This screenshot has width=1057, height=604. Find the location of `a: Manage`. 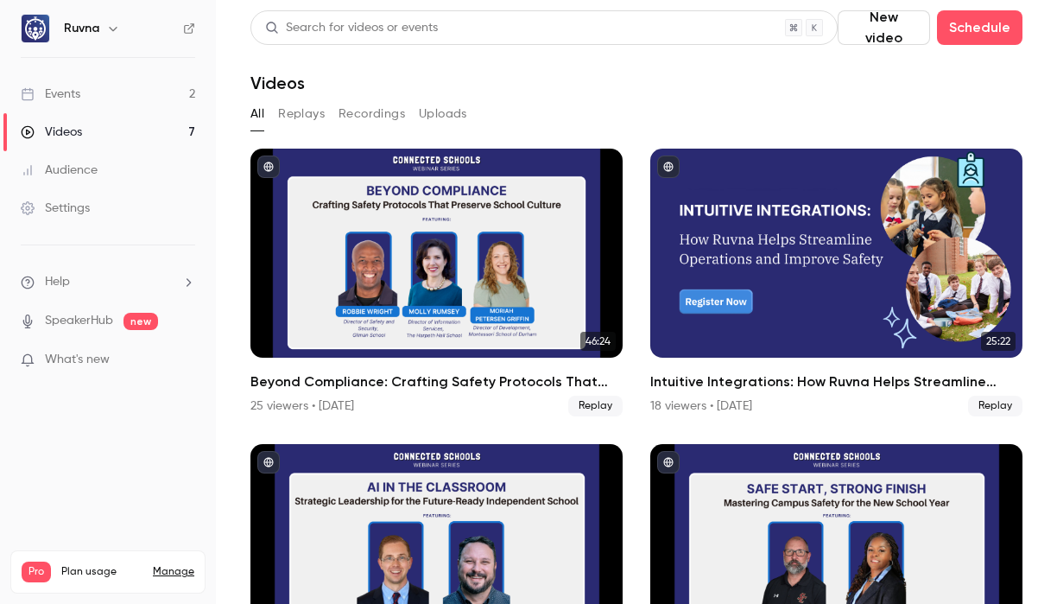

a: Manage is located at coordinates (174, 572).